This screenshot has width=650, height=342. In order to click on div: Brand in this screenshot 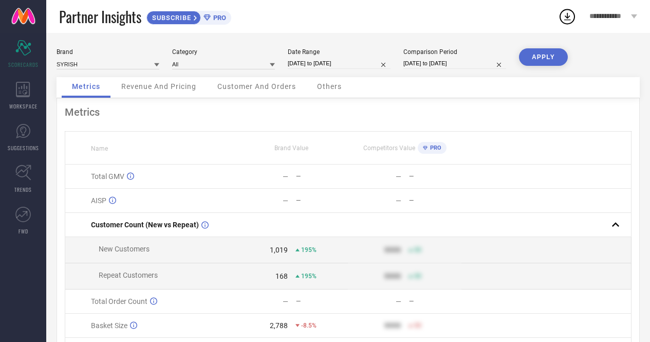, I will do `click(108, 52)`.